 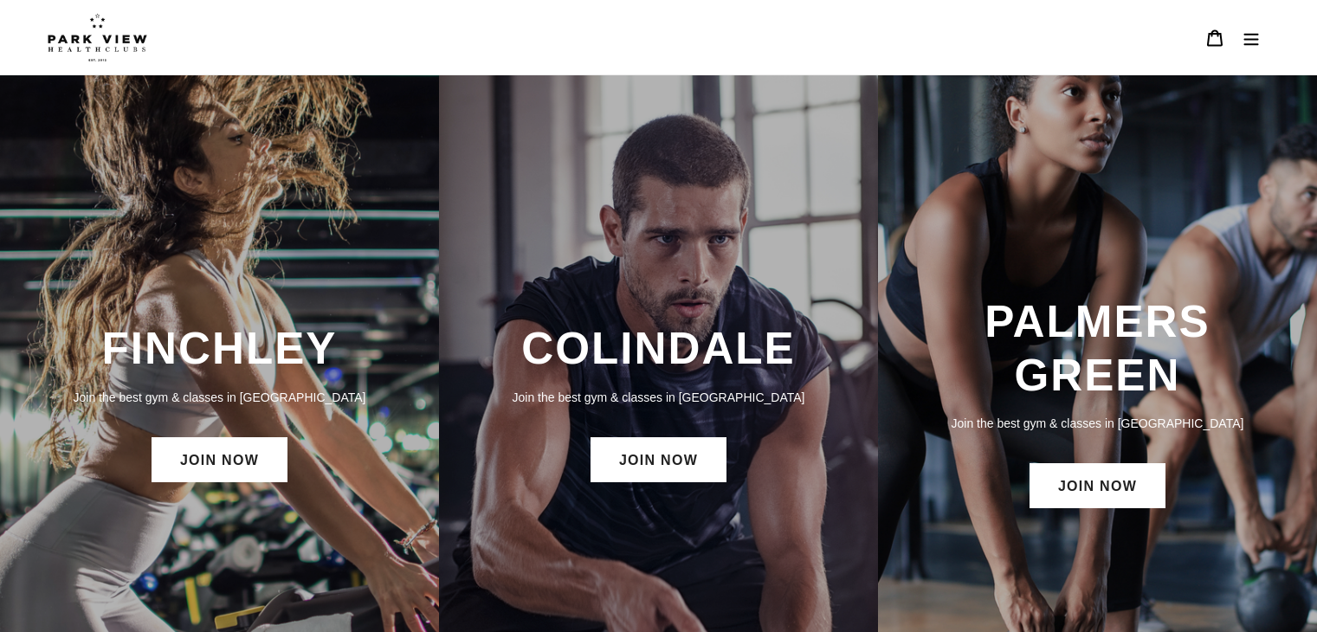 I want to click on button: Menu, so click(x=1251, y=37).